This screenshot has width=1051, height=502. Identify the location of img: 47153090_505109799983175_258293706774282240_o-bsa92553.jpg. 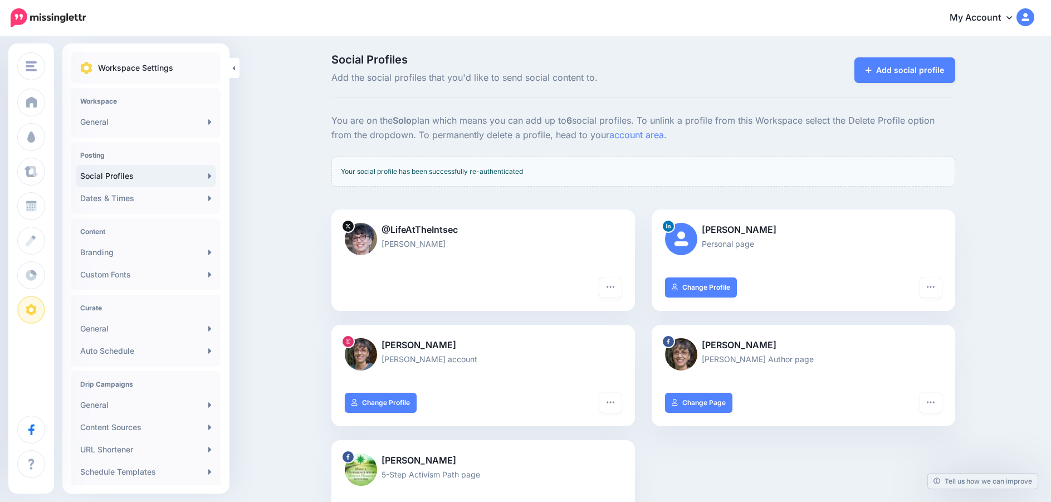
(681, 354).